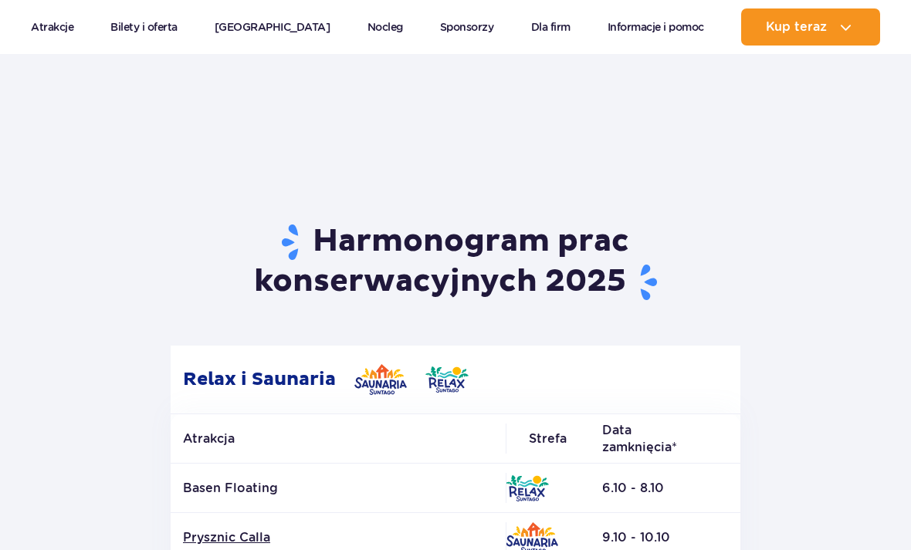 This screenshot has height=550, width=911. What do you see at coordinates (665, 489) in the screenshot?
I see `td: 6.10 - 8.10` at bounding box center [665, 489].